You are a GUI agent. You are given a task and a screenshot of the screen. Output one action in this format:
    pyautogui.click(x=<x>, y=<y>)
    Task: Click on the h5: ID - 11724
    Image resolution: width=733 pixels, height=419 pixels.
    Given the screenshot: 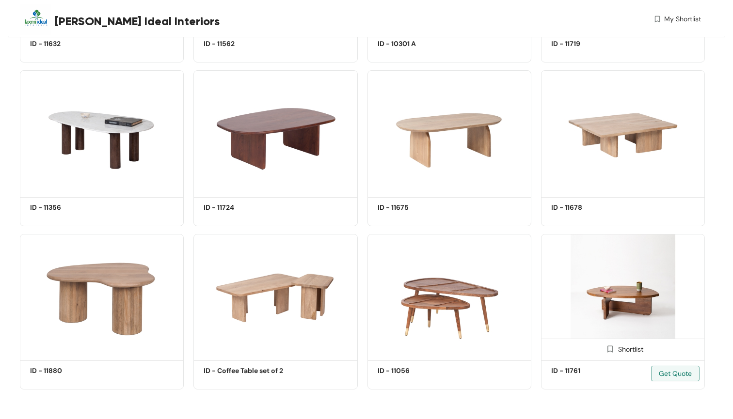 What is the action you would take?
    pyautogui.click(x=245, y=207)
    